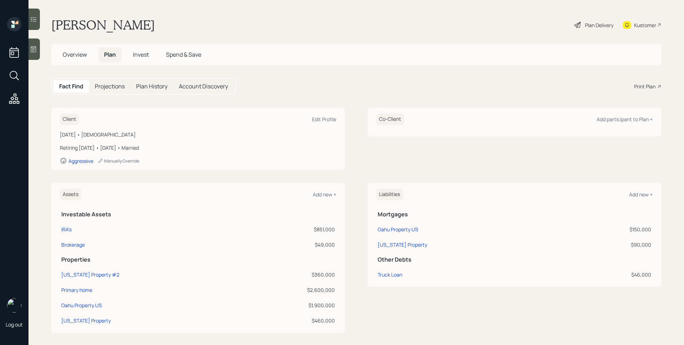 This screenshot has width=684, height=345. What do you see at coordinates (515, 214) in the screenshot?
I see `h5: Mortgages` at bounding box center [515, 214].